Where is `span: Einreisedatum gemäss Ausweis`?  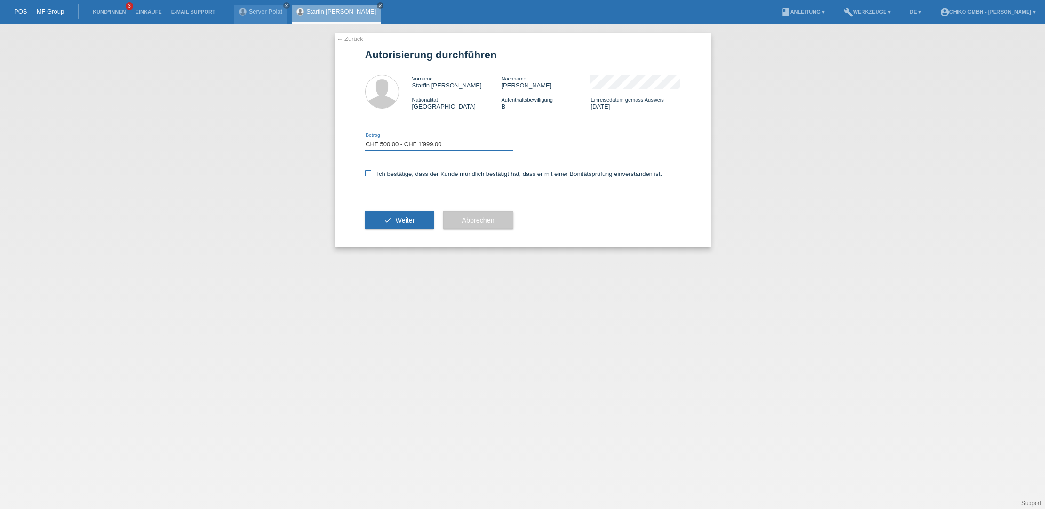
span: Einreisedatum gemäss Ausweis is located at coordinates (627, 100).